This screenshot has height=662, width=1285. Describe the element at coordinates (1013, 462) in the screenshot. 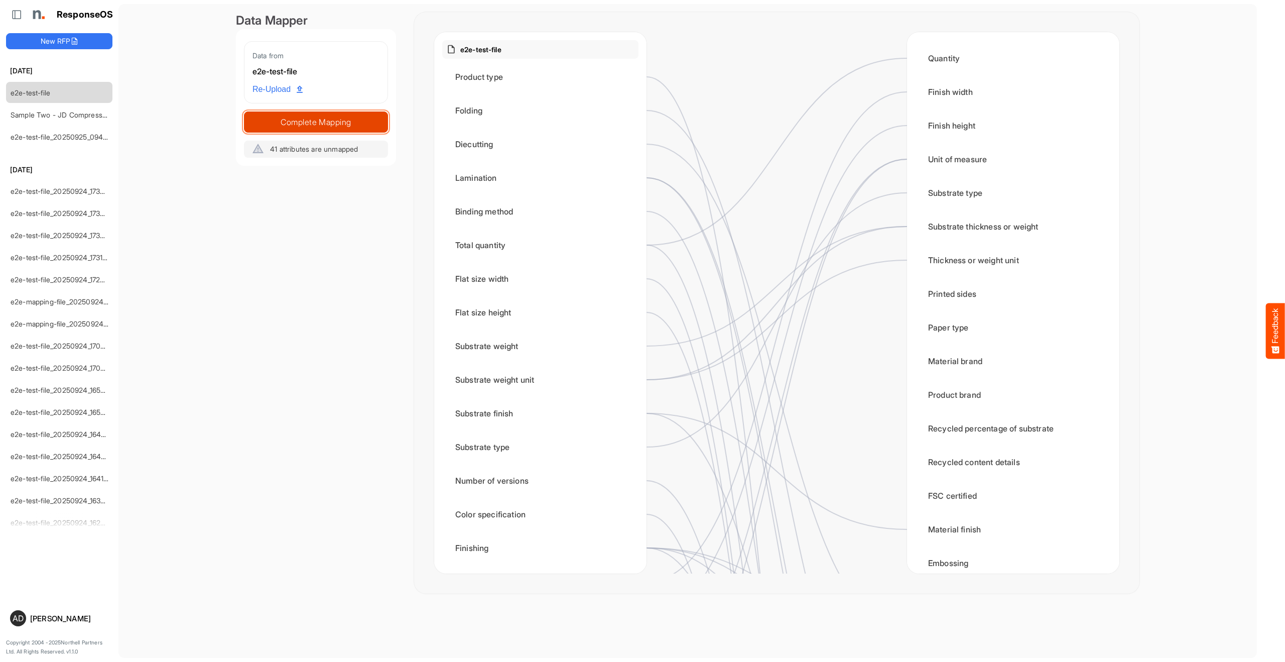

I see `div: Recycled content details` at that location.